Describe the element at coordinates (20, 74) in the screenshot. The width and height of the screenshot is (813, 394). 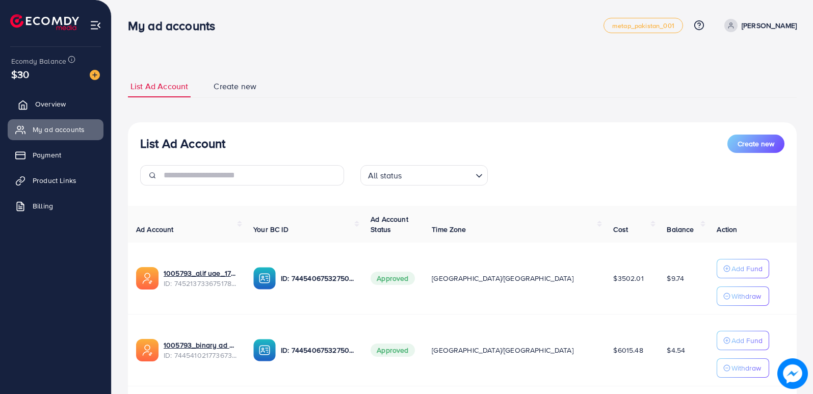
I see `span: $30` at that location.